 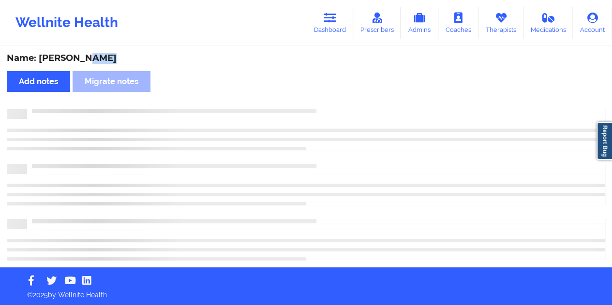 What do you see at coordinates (419, 23) in the screenshot?
I see `a: Admins` at bounding box center [419, 23].